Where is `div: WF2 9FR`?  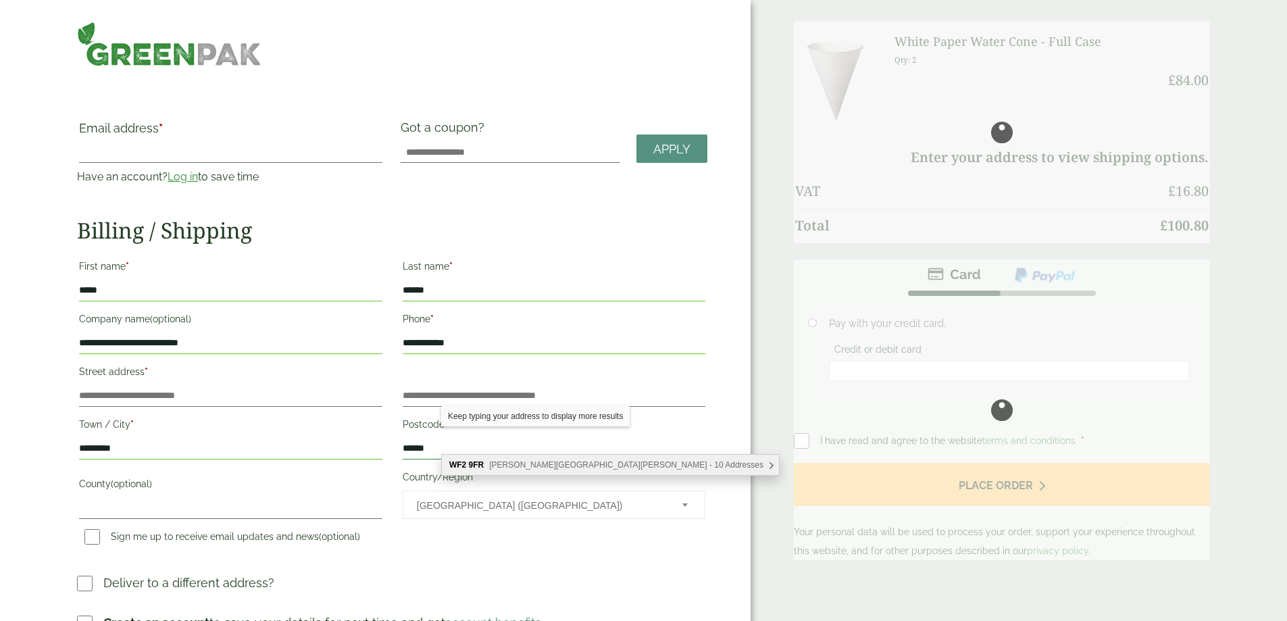
div: WF2 9FR is located at coordinates (610, 465).